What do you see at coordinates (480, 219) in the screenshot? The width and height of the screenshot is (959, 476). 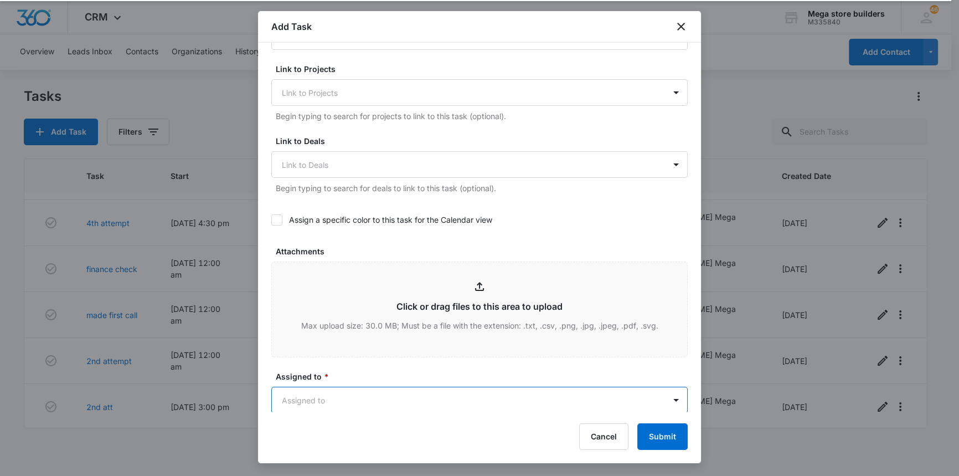 I see `label: Assign a specific color to this task for the Calendar view` at bounding box center [480, 219].